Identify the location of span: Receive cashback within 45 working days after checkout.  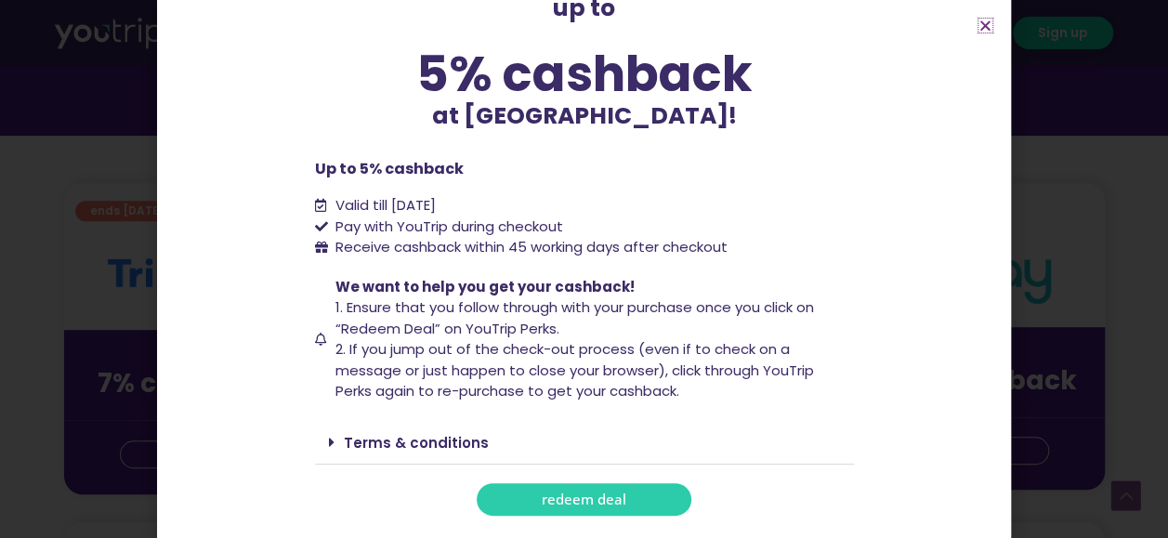
(529, 247).